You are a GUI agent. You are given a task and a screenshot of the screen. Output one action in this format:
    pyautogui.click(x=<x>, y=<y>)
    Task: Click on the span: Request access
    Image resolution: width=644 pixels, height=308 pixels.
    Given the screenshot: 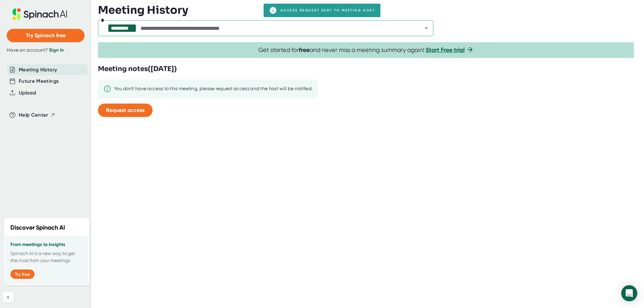 What is the action you would take?
    pyautogui.click(x=125, y=110)
    